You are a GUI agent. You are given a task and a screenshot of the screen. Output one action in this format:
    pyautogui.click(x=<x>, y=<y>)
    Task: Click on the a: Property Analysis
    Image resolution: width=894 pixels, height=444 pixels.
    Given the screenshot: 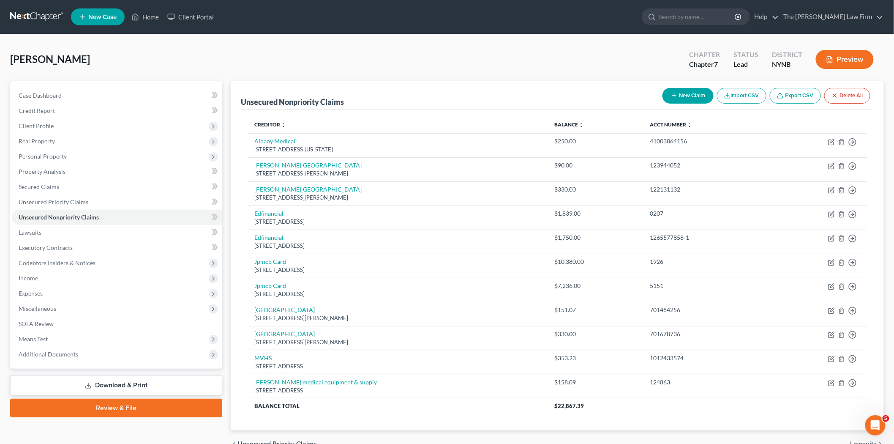 What is the action you would take?
    pyautogui.click(x=117, y=172)
    